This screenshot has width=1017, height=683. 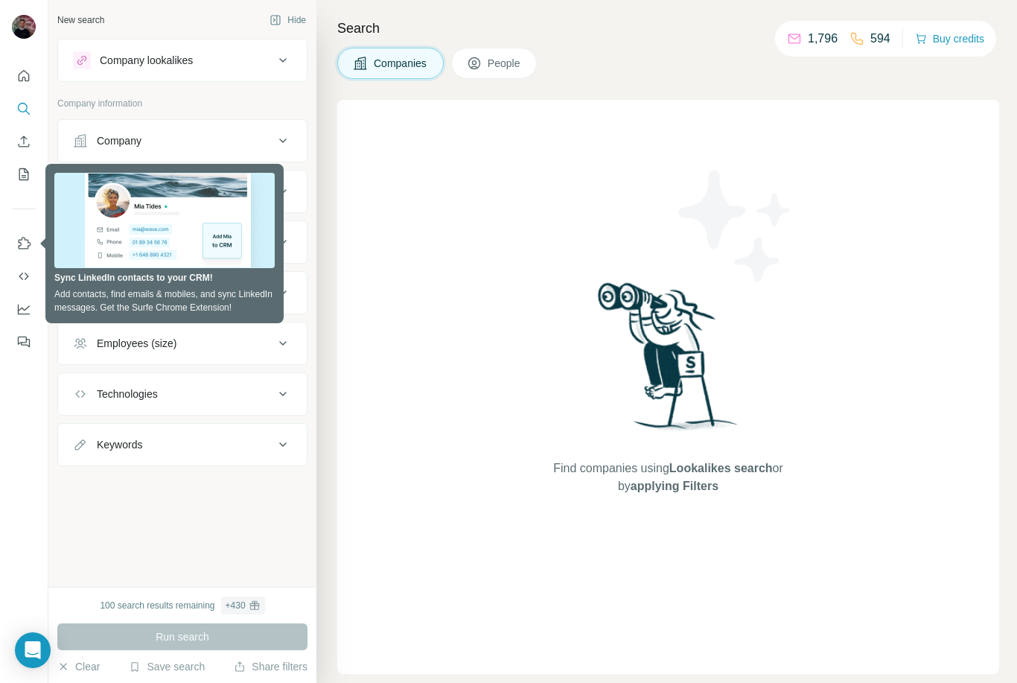 What do you see at coordinates (167, 666) in the screenshot?
I see `button: Save search` at bounding box center [167, 666].